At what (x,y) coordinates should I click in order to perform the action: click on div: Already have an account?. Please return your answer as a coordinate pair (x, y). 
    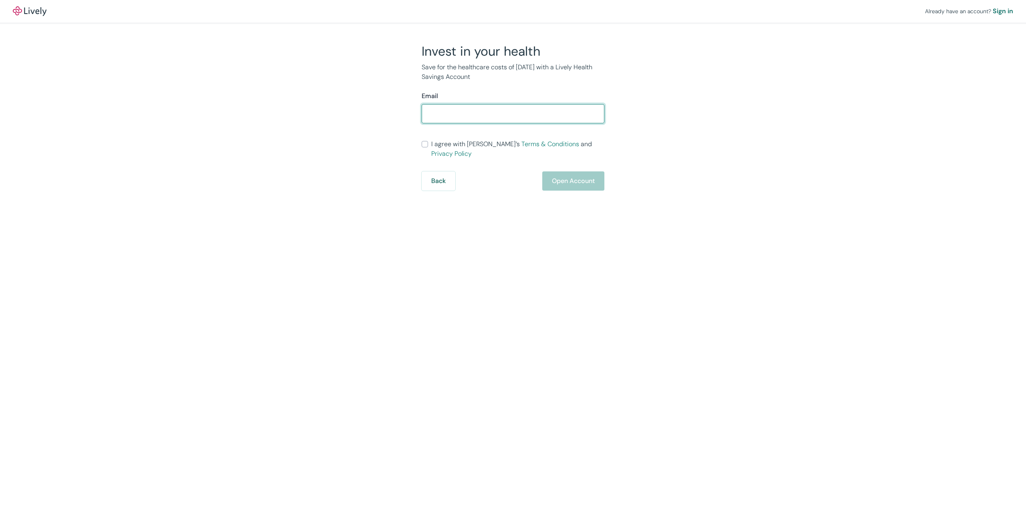
    Looking at the image, I should click on (969, 11).